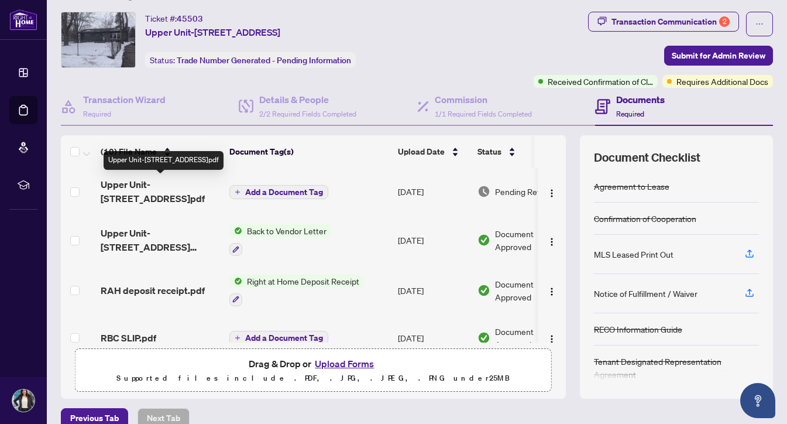  I want to click on span: Received Confirmation of Closing, so click(600, 81).